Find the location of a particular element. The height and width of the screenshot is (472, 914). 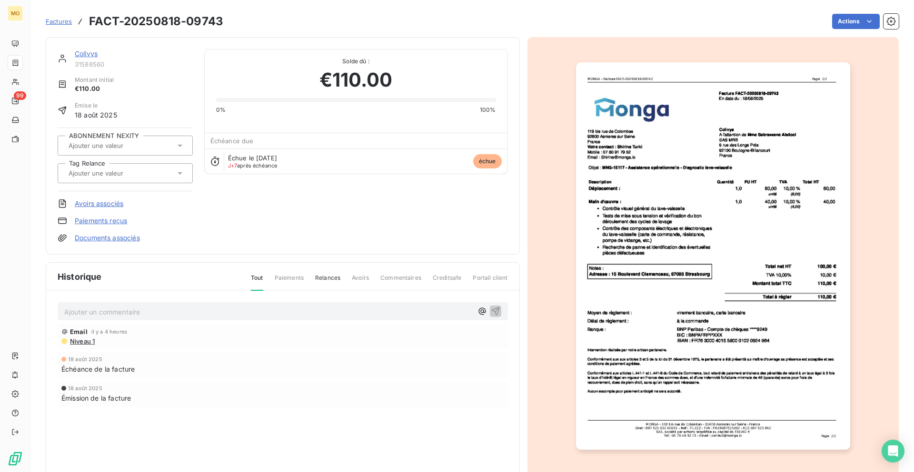

span: Échéance due is located at coordinates (232, 141).